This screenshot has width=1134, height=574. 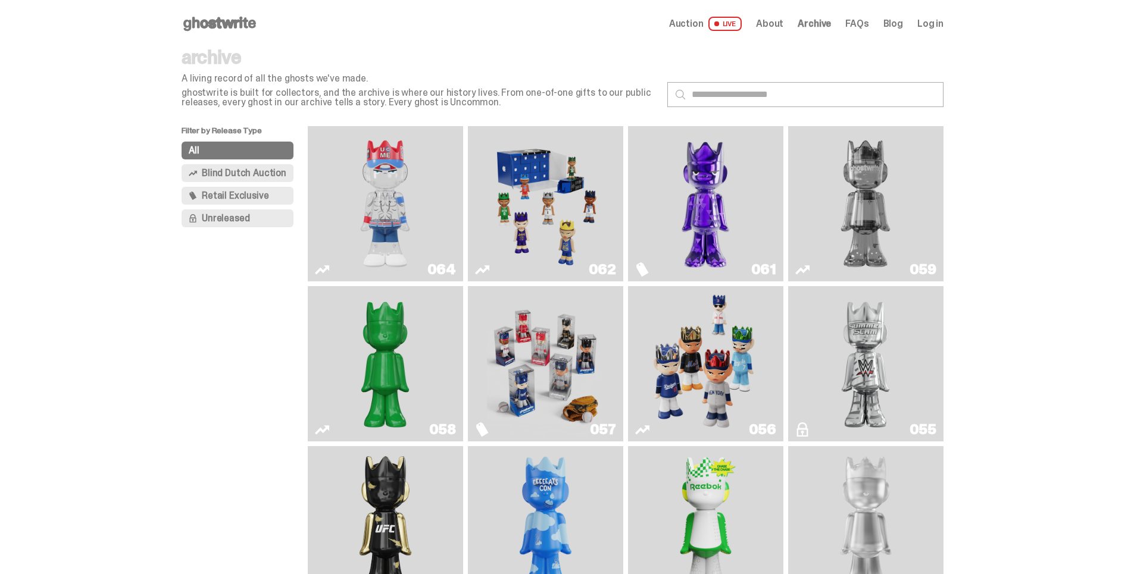 I want to click on a: You Can't See Me, so click(x=385, y=204).